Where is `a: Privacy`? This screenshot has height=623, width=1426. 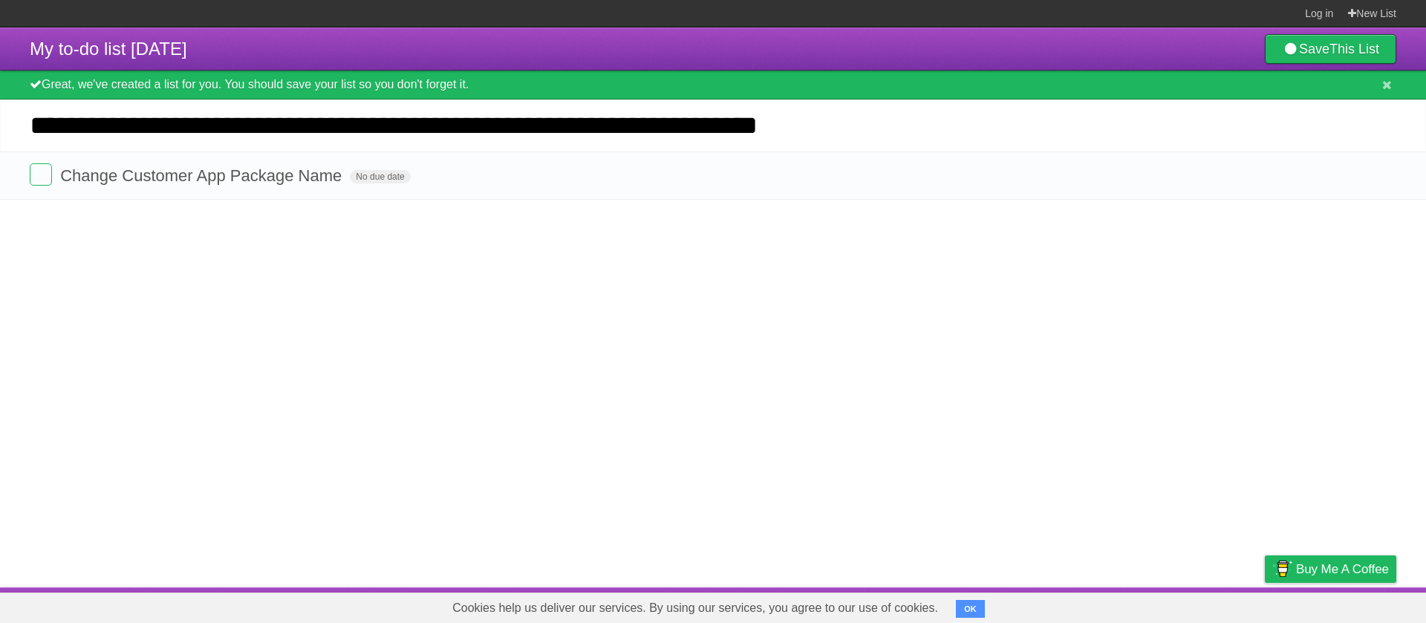
a: Privacy is located at coordinates (1265, 605).